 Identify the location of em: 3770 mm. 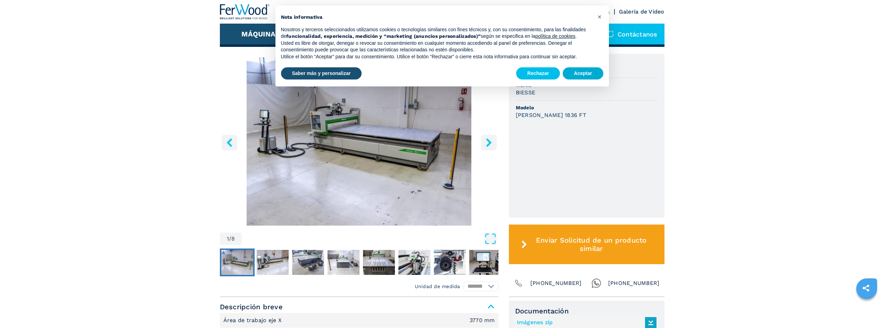
(482, 321).